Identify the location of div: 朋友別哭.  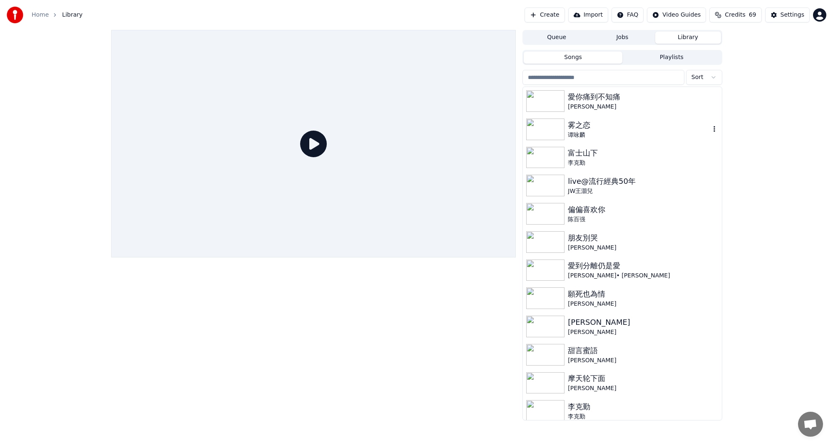
(642, 238).